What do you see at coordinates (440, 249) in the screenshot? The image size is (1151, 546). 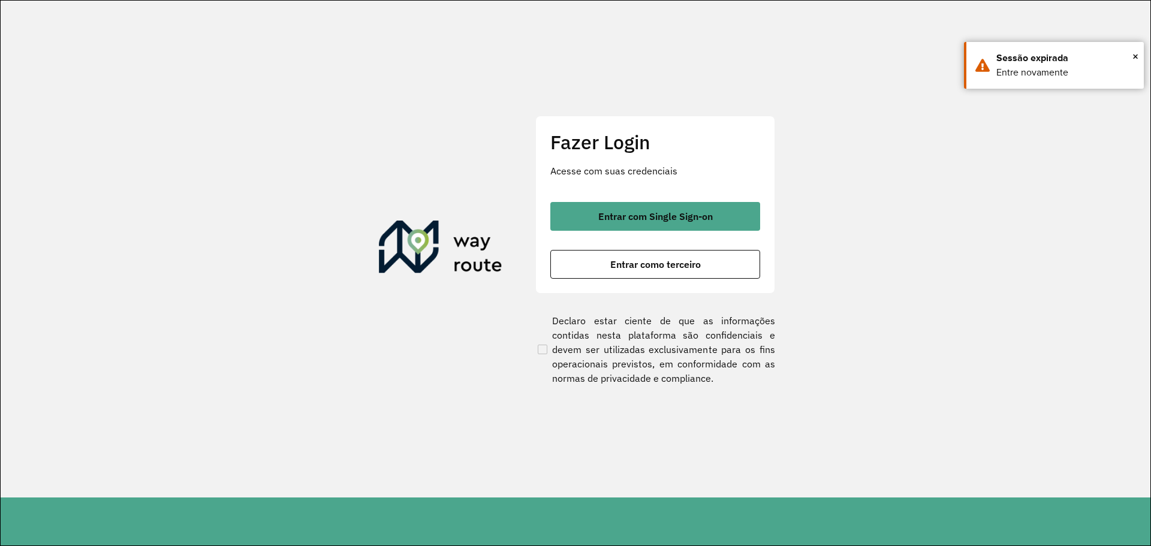 I see `img: Roteirizador AmbevTech` at bounding box center [440, 249].